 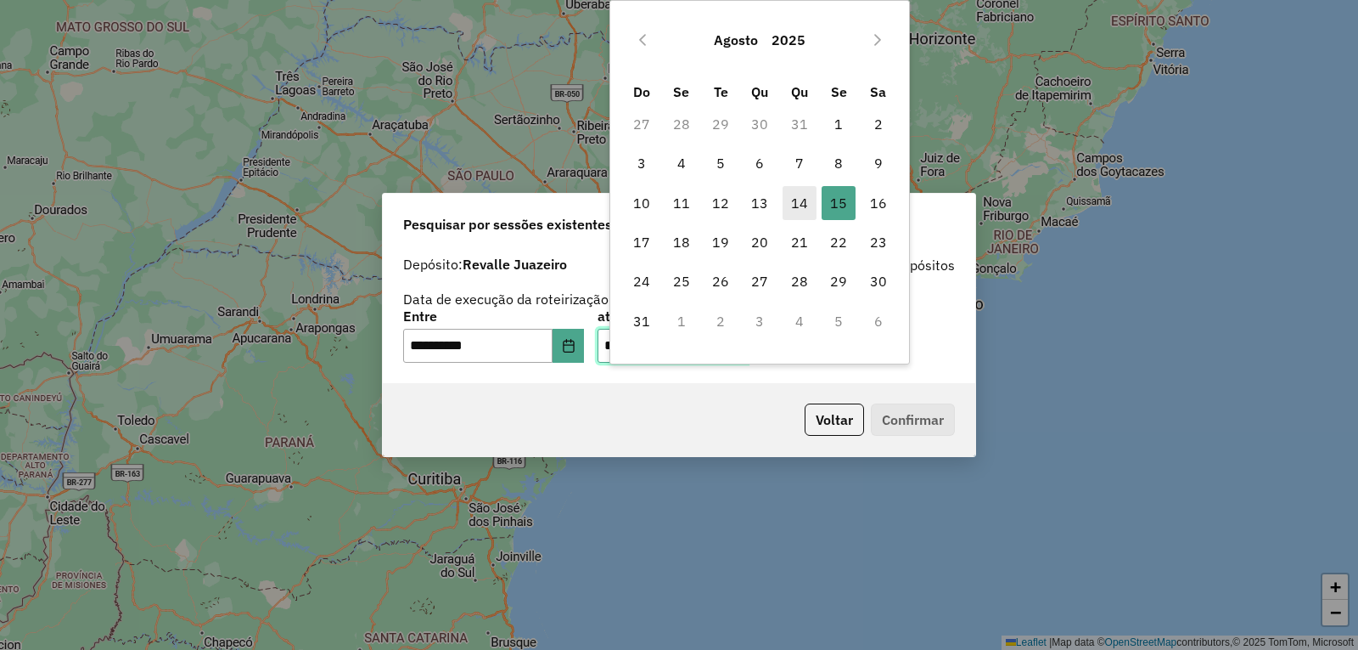 I want to click on span: 8, so click(x=839, y=163).